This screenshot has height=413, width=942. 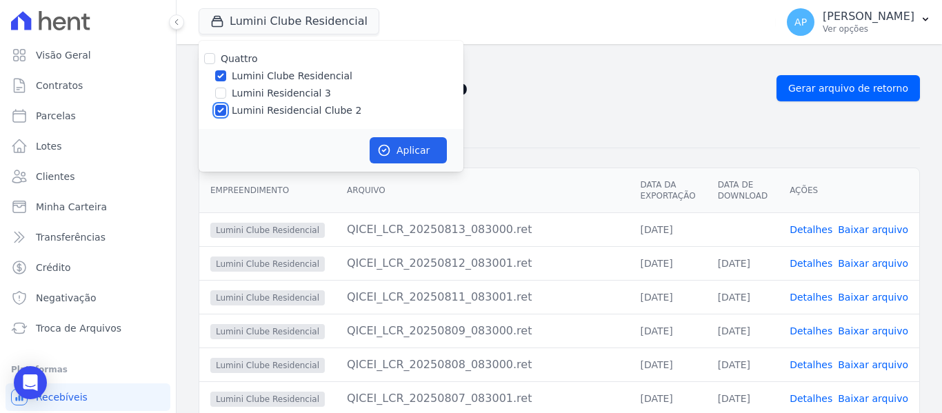 What do you see at coordinates (55, 176) in the screenshot?
I see `span: Clientes` at bounding box center [55, 176].